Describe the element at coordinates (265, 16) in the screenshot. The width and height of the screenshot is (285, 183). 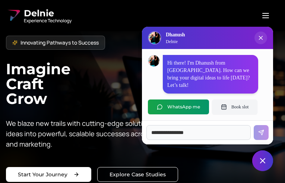
I see `button: Open menu` at that location.